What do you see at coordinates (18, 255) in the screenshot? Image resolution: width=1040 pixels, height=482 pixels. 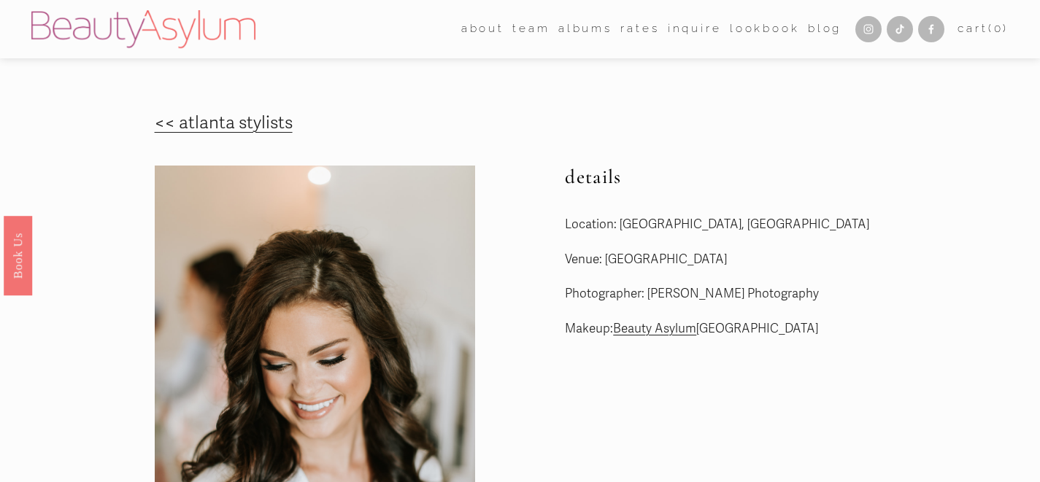 I see `a: Book Us` at bounding box center [18, 255].